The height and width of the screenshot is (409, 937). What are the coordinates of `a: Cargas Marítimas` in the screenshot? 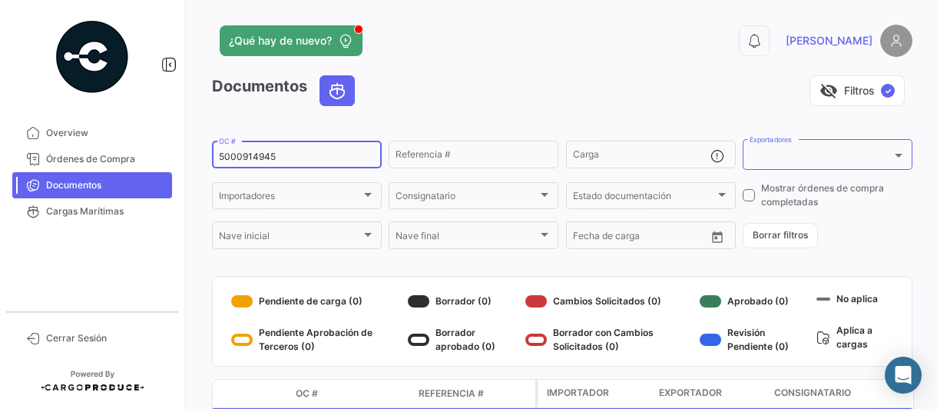 It's located at (92, 211).